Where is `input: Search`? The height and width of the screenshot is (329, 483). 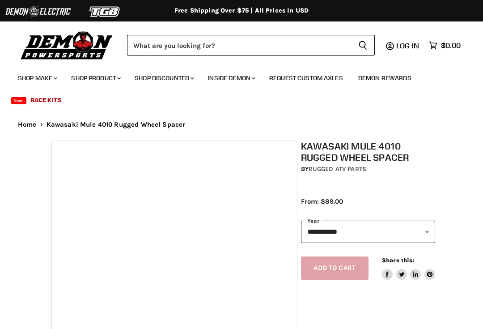 input: Search is located at coordinates (239, 45).